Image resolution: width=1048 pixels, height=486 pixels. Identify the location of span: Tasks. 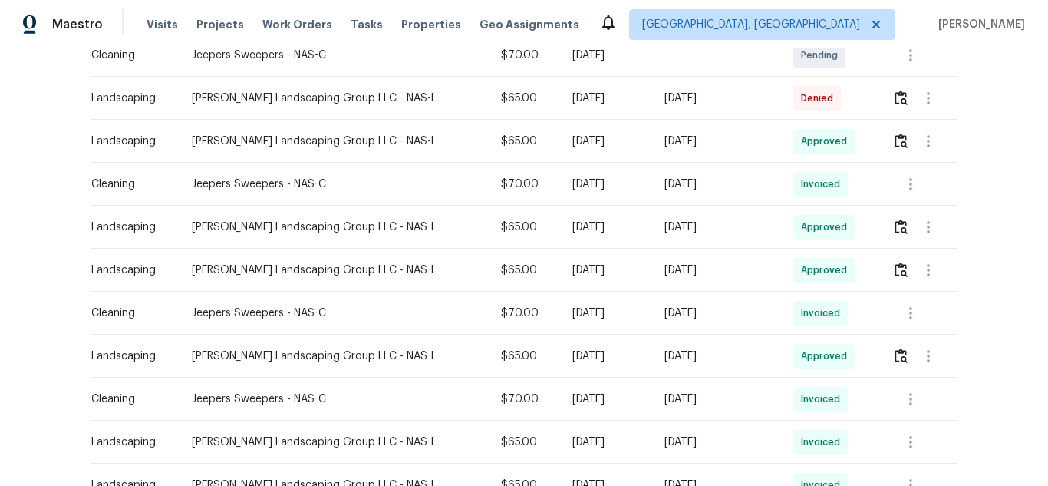
(367, 25).